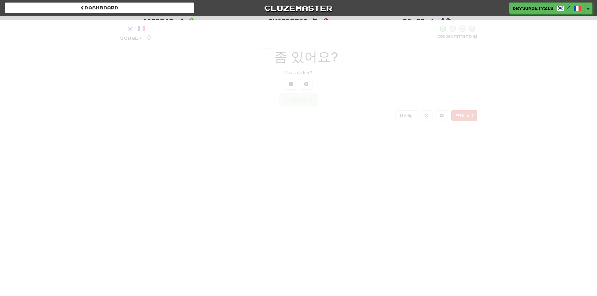 The image size is (597, 296). I want to click on span: 25 %, so click(443, 37).